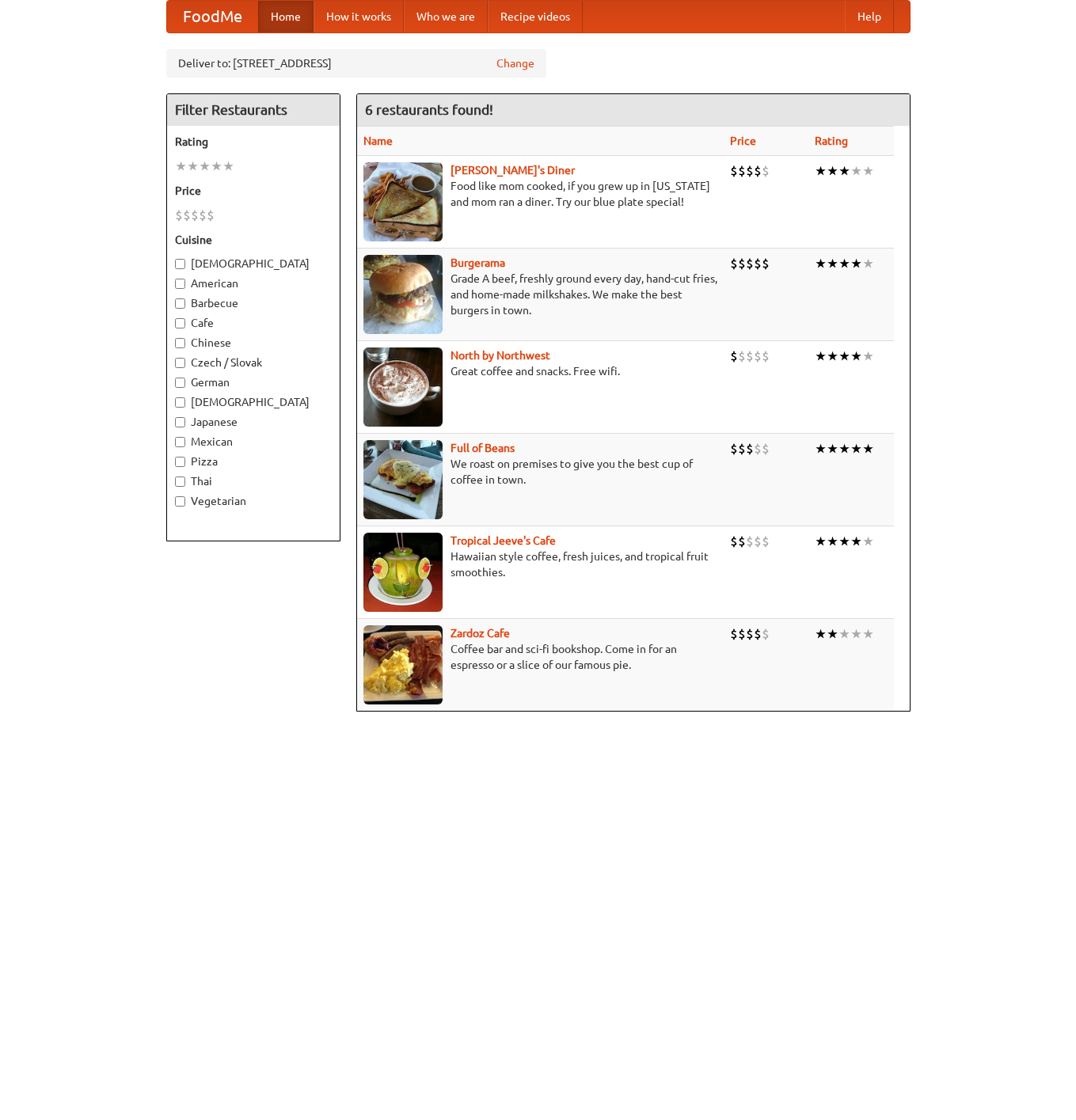 This screenshot has width=1076, height=1120. What do you see at coordinates (253, 142) in the screenshot?
I see `h5: Rating` at bounding box center [253, 142].